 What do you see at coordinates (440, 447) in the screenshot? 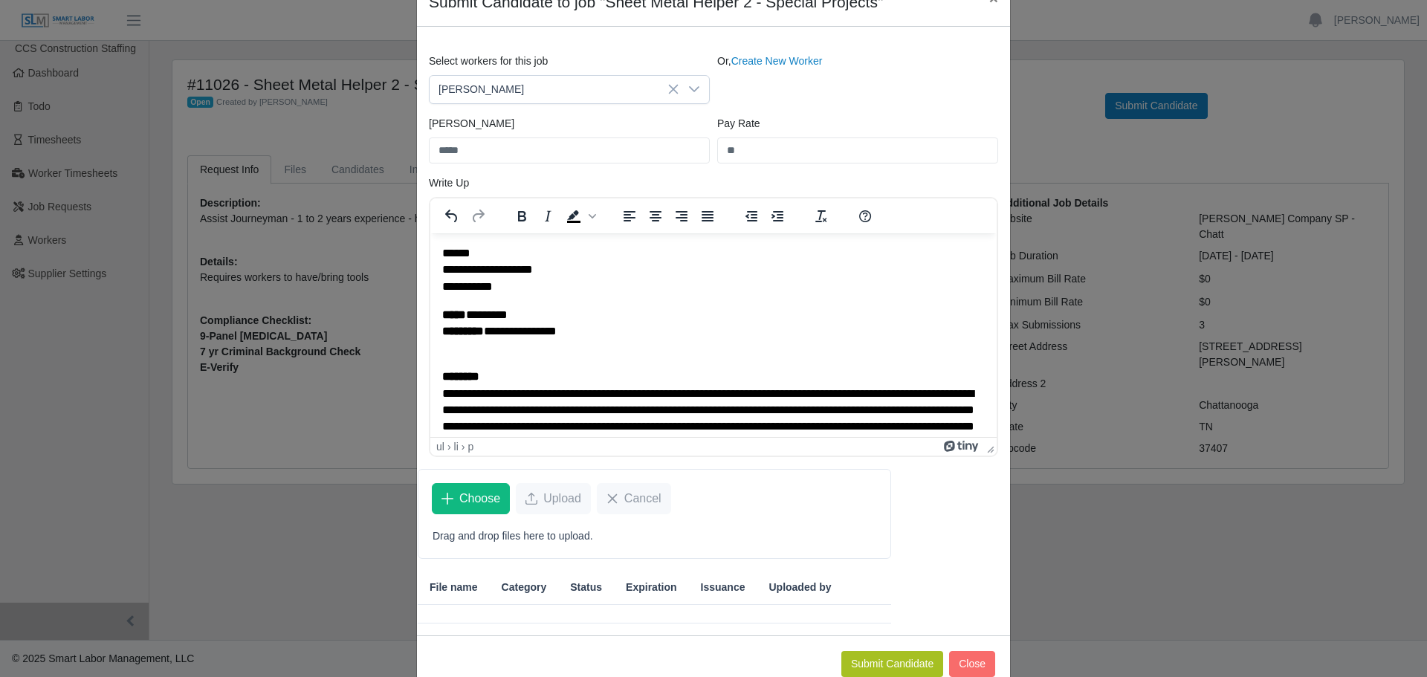
I see `div: ul` at bounding box center [440, 447].